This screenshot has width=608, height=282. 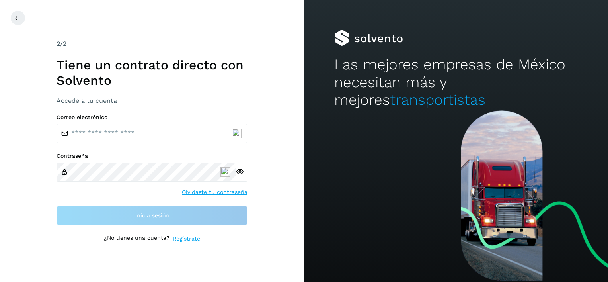 What do you see at coordinates (152, 72) in the screenshot?
I see `h1: Tiene un contrato directo con Solvento` at bounding box center [152, 72].